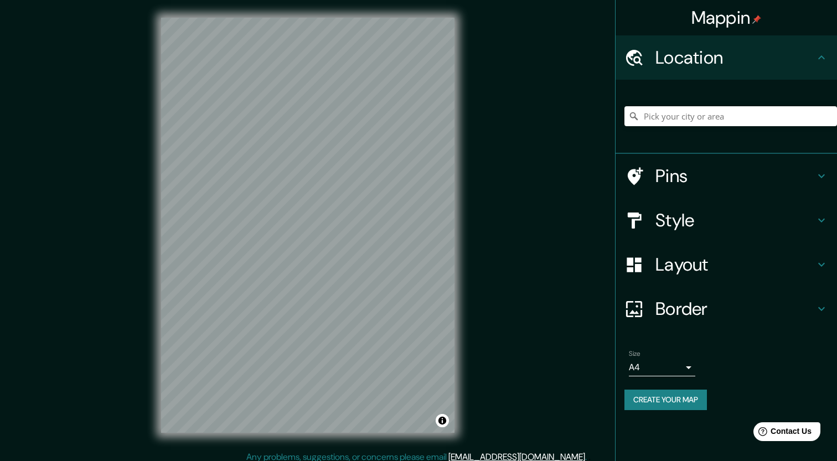 Image resolution: width=837 pixels, height=461 pixels. What do you see at coordinates (727, 18) in the screenshot?
I see `h4: Mappin` at bounding box center [727, 18].